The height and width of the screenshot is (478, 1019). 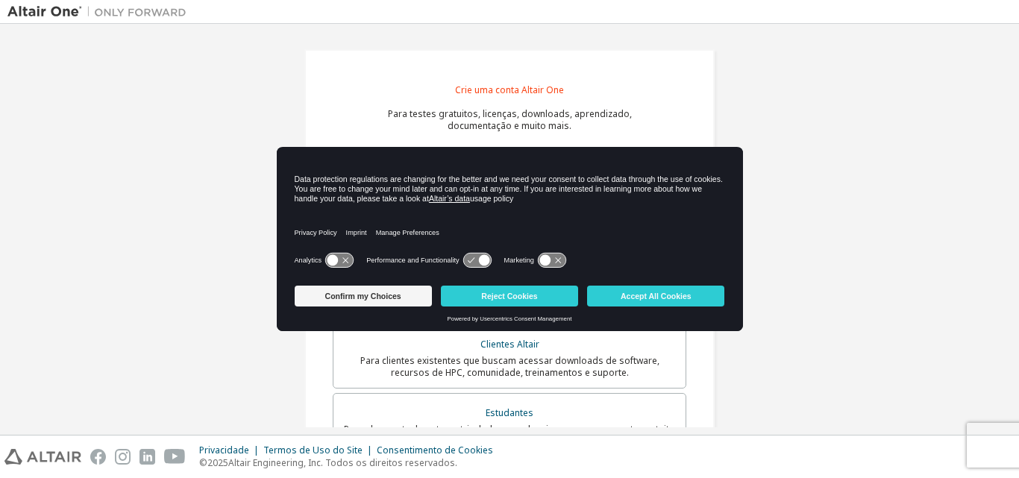 What do you see at coordinates (509, 125) in the screenshot?
I see `font: documentação e muito mais.` at bounding box center [509, 125].